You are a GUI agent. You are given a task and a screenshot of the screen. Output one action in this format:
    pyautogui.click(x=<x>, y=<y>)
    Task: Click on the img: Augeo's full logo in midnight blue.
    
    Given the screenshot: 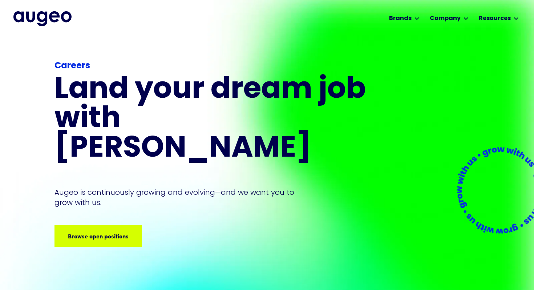 What is the action you would take?
    pyautogui.click(x=42, y=19)
    